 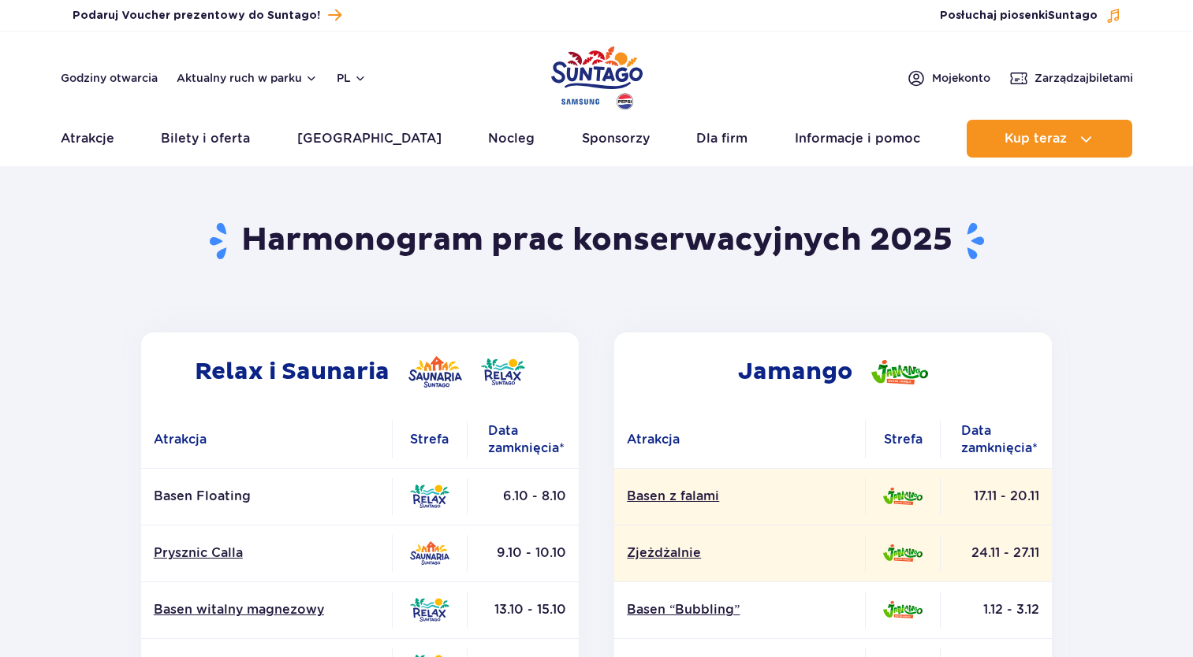 What do you see at coordinates (207, 15) in the screenshot?
I see `a: Podaruj Voucher prezentowy do Suntago!` at bounding box center [207, 15].